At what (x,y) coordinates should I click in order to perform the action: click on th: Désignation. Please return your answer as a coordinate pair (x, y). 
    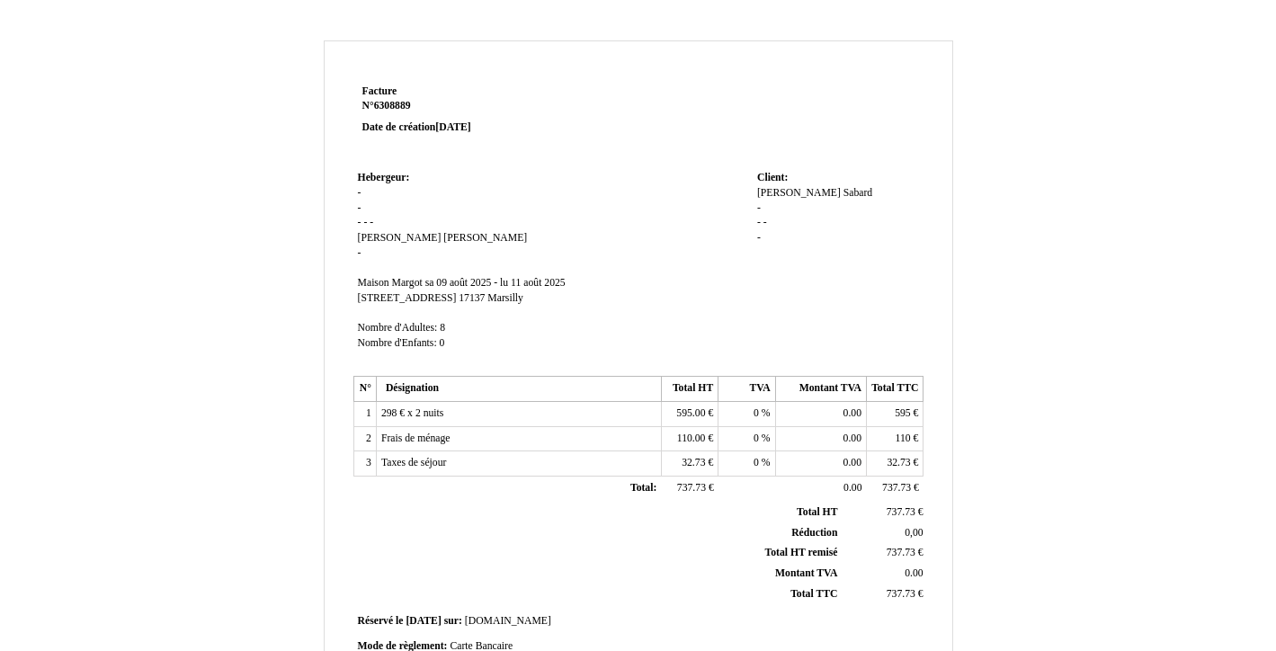
    Looking at the image, I should click on (518, 389).